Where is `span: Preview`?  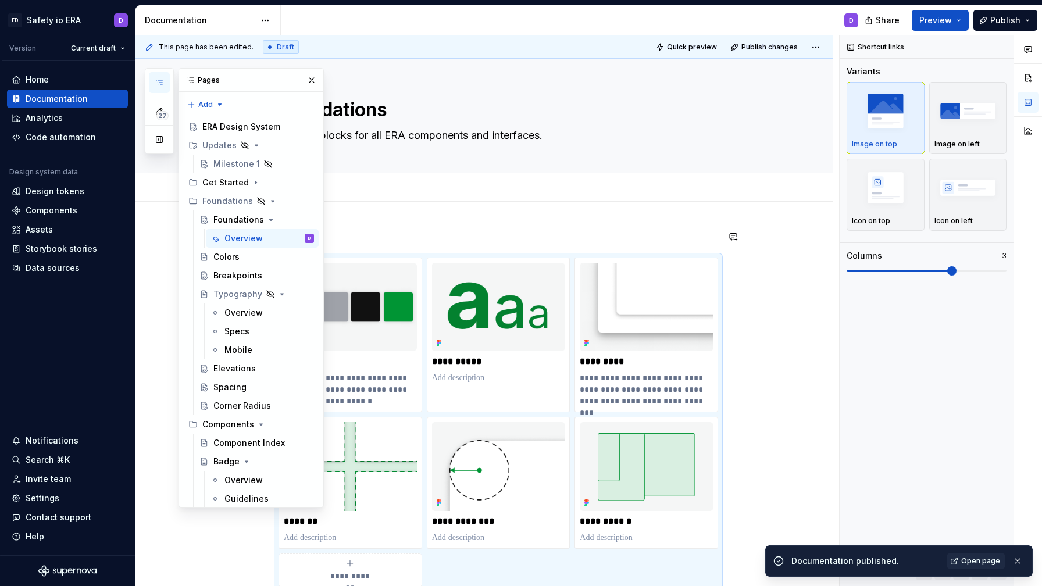 span: Preview is located at coordinates (936, 20).